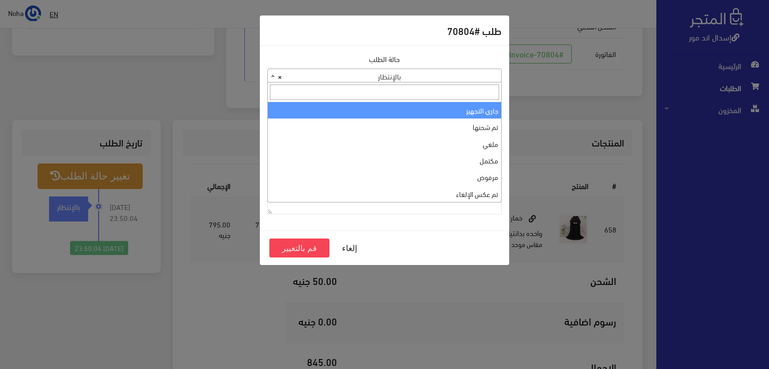  Describe the element at coordinates (384, 177) in the screenshot. I see `li: مرفوض` at that location.